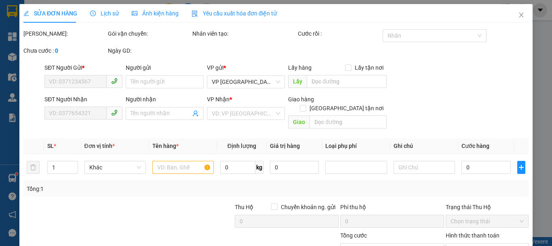 Image resolution: width=552 pixels, height=246 pixels. Describe the element at coordinates (392, 208) in the screenshot. I see `div: Phí thu hộ` at that location.